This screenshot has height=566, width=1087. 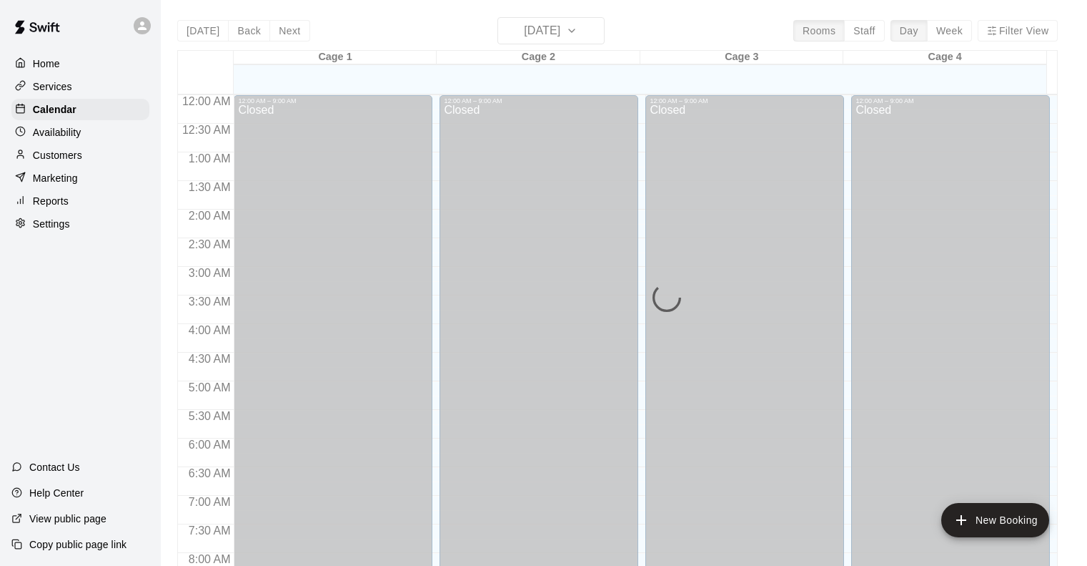 What do you see at coordinates (80, 87) in the screenshot?
I see `a: Services` at bounding box center [80, 87].